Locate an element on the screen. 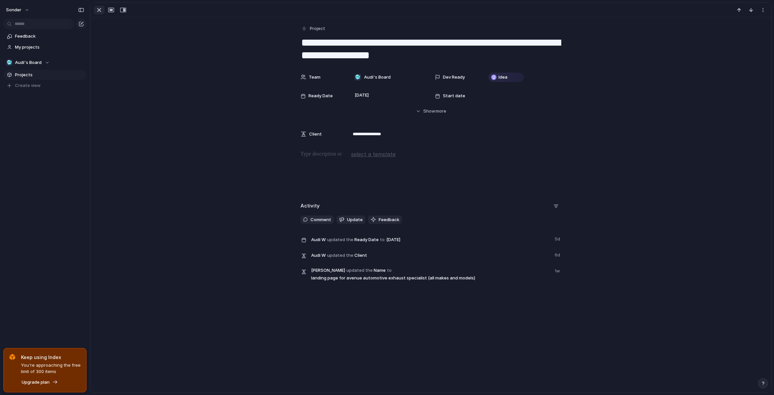 The image size is (774, 395). span: 6d is located at coordinates (558, 254).